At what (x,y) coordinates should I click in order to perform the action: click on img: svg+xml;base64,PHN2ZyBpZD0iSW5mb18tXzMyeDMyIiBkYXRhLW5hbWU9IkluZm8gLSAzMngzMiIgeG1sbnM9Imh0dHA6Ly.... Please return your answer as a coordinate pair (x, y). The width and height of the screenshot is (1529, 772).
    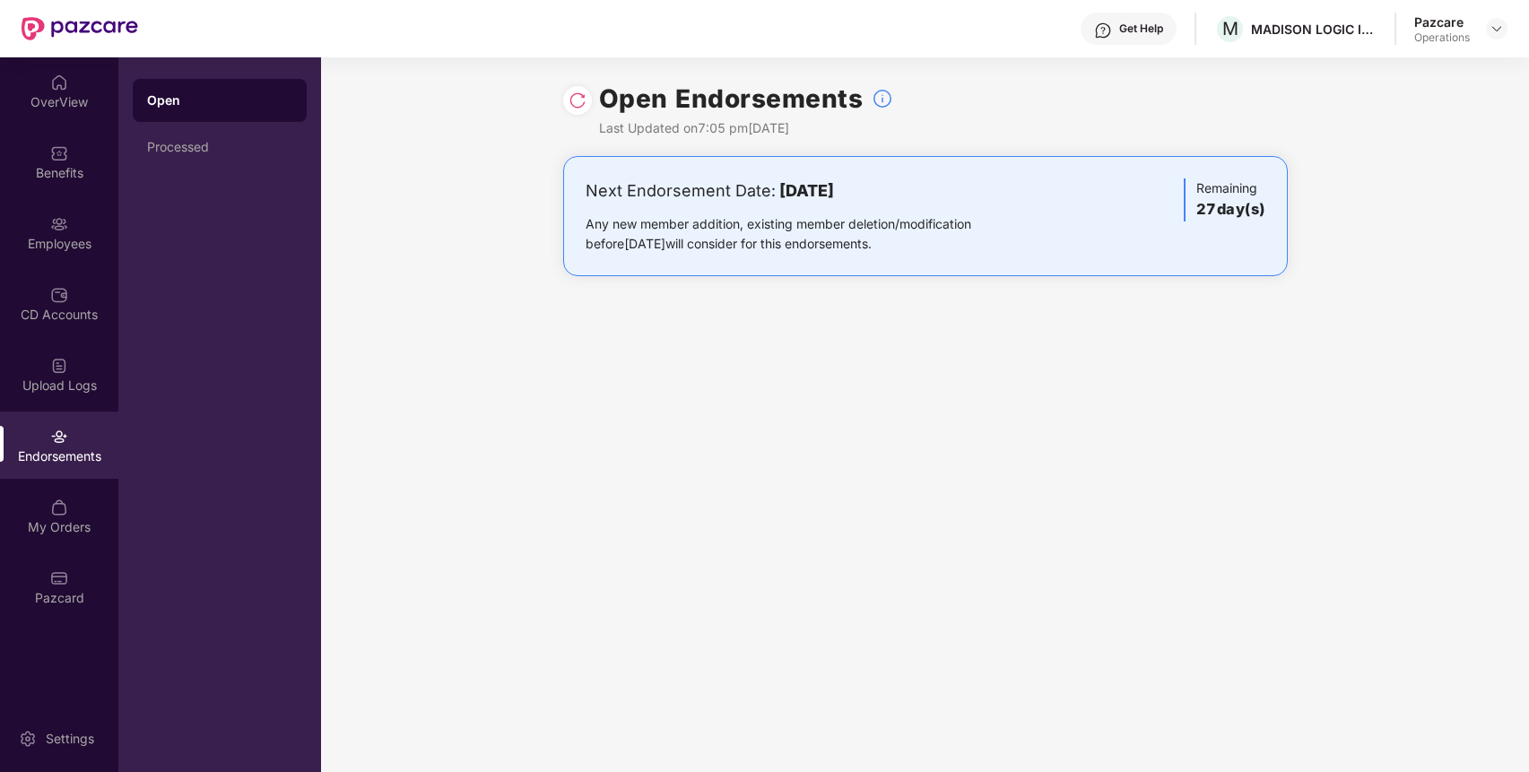
    Looking at the image, I should click on (883, 99).